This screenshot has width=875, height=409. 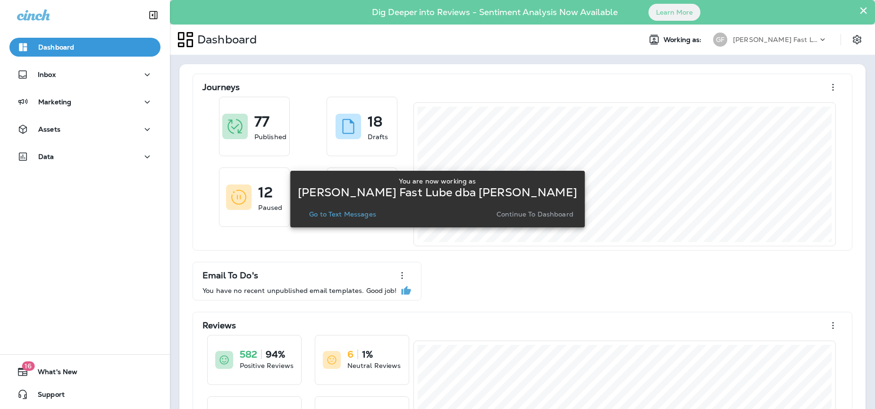 I want to click on button: Learn More, so click(x=675, y=12).